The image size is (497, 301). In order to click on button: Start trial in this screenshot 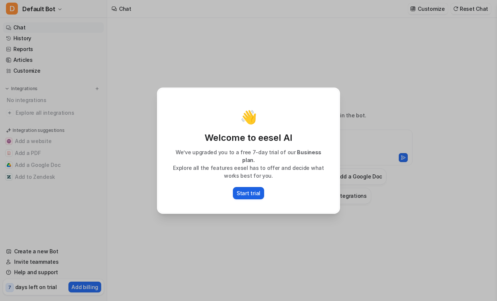, I will do `click(248, 193)`.